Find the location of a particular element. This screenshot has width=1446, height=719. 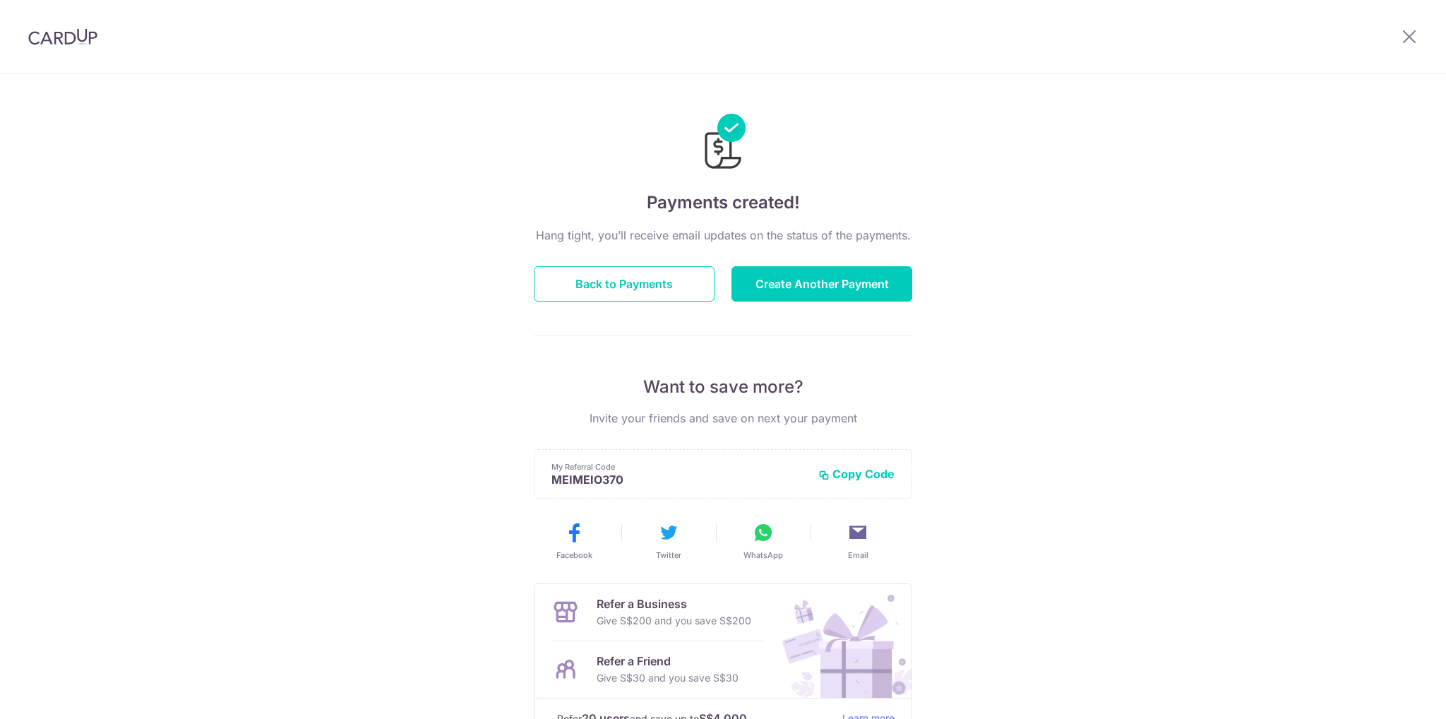

button: Twitter is located at coordinates (668, 541).